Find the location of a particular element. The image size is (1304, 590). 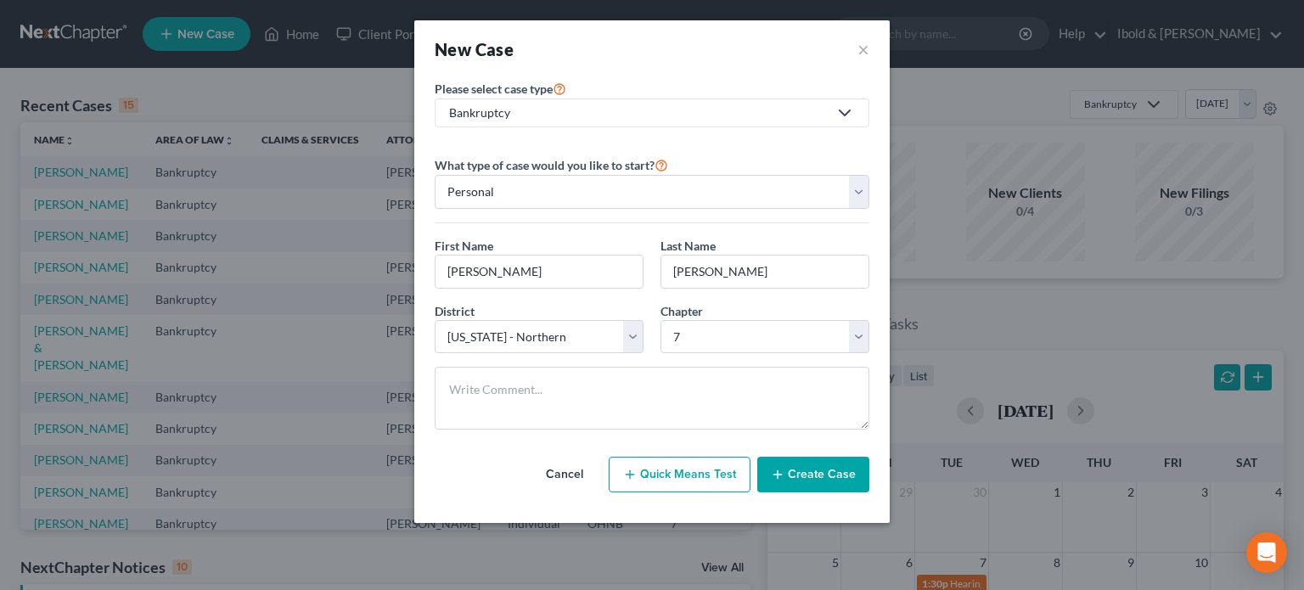

strong: New Case is located at coordinates (474, 49).